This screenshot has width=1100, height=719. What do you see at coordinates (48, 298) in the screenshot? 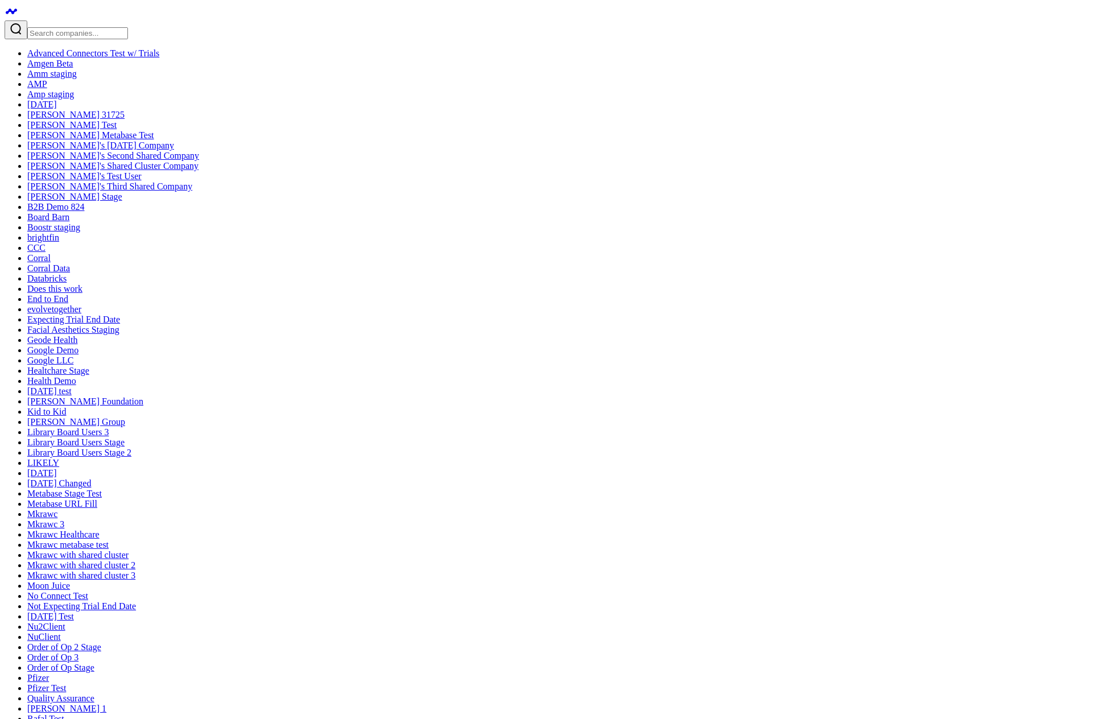
I see `a: End to End` at bounding box center [48, 298].